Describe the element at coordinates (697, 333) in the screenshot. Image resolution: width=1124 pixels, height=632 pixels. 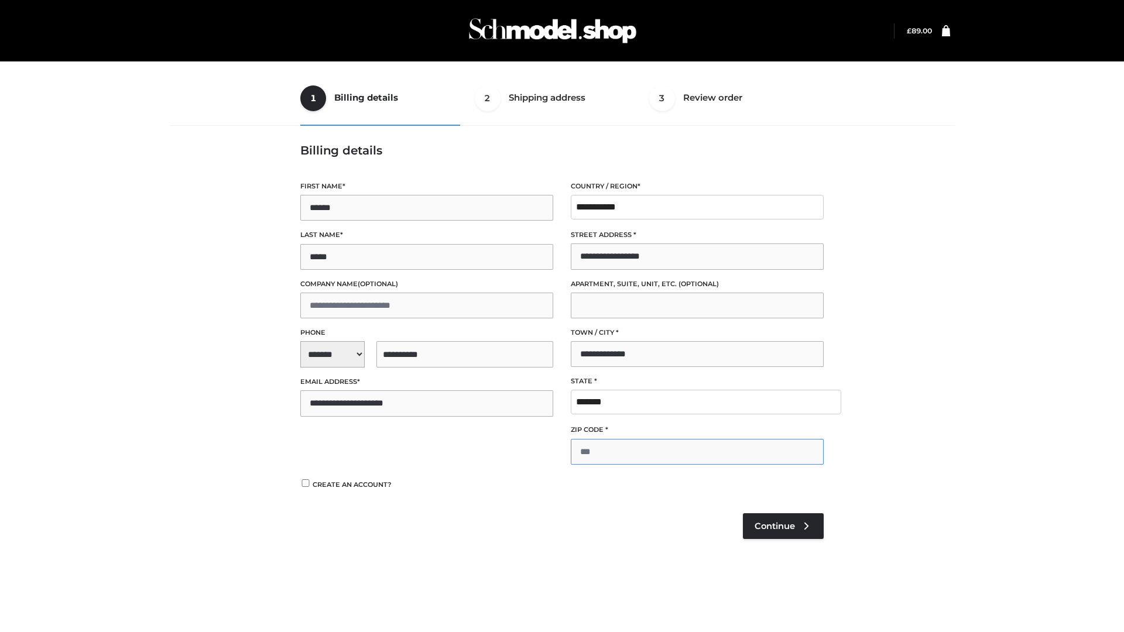
I see `label: Town / City` at that location.